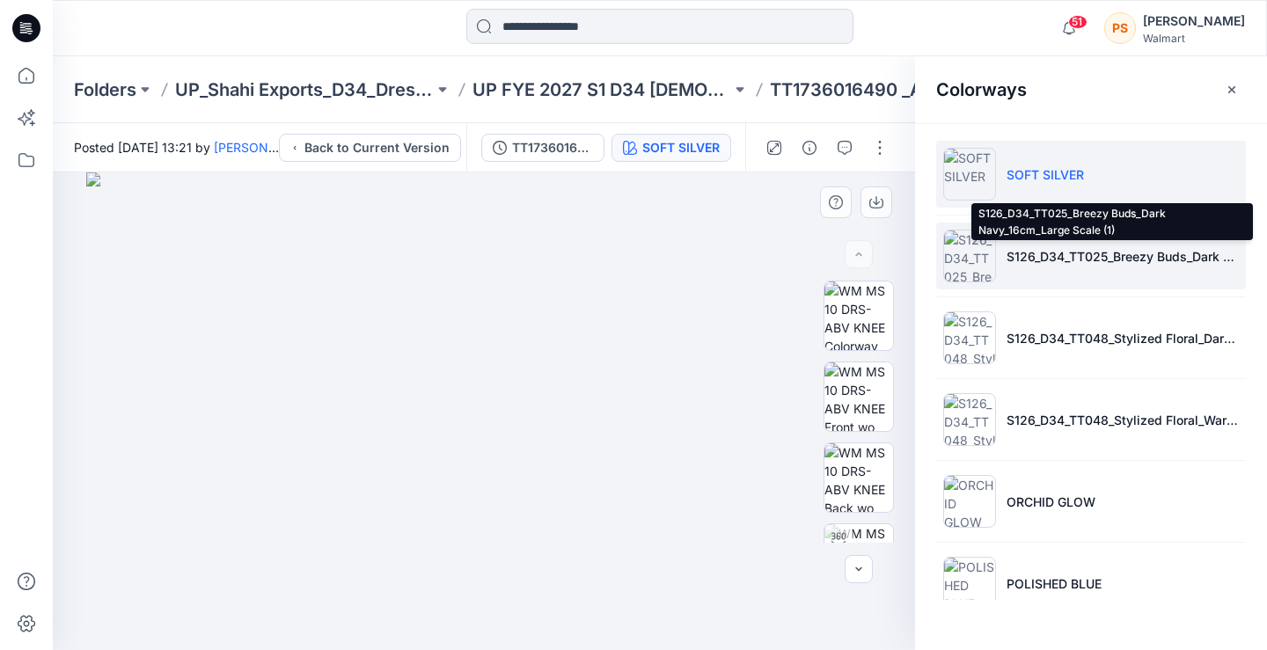 The height and width of the screenshot is (650, 1267). I want to click on h2: Colorways, so click(981, 90).